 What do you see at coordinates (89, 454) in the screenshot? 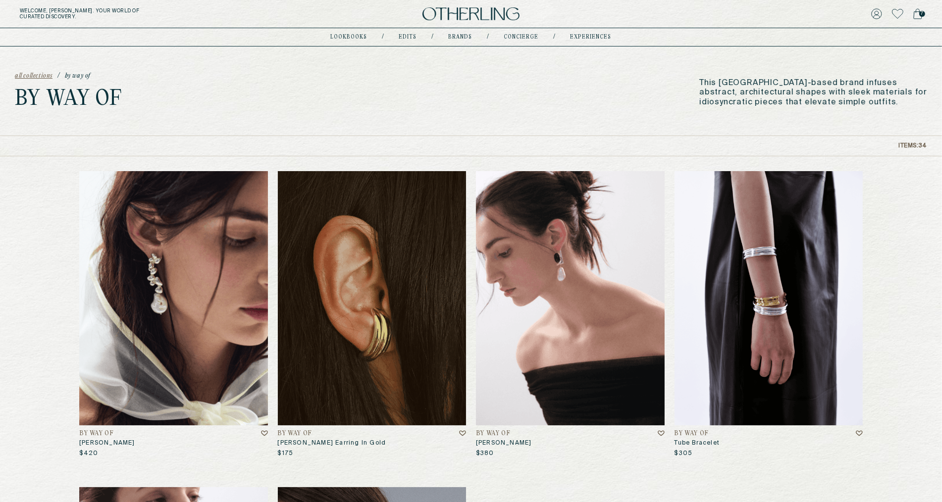
I see `p: $420` at bounding box center [89, 454].